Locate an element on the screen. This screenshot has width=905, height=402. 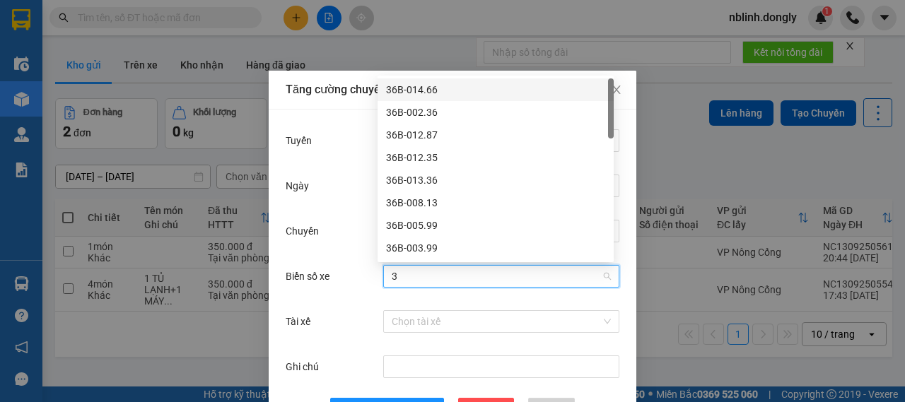
input: Tài xế is located at coordinates (496, 322).